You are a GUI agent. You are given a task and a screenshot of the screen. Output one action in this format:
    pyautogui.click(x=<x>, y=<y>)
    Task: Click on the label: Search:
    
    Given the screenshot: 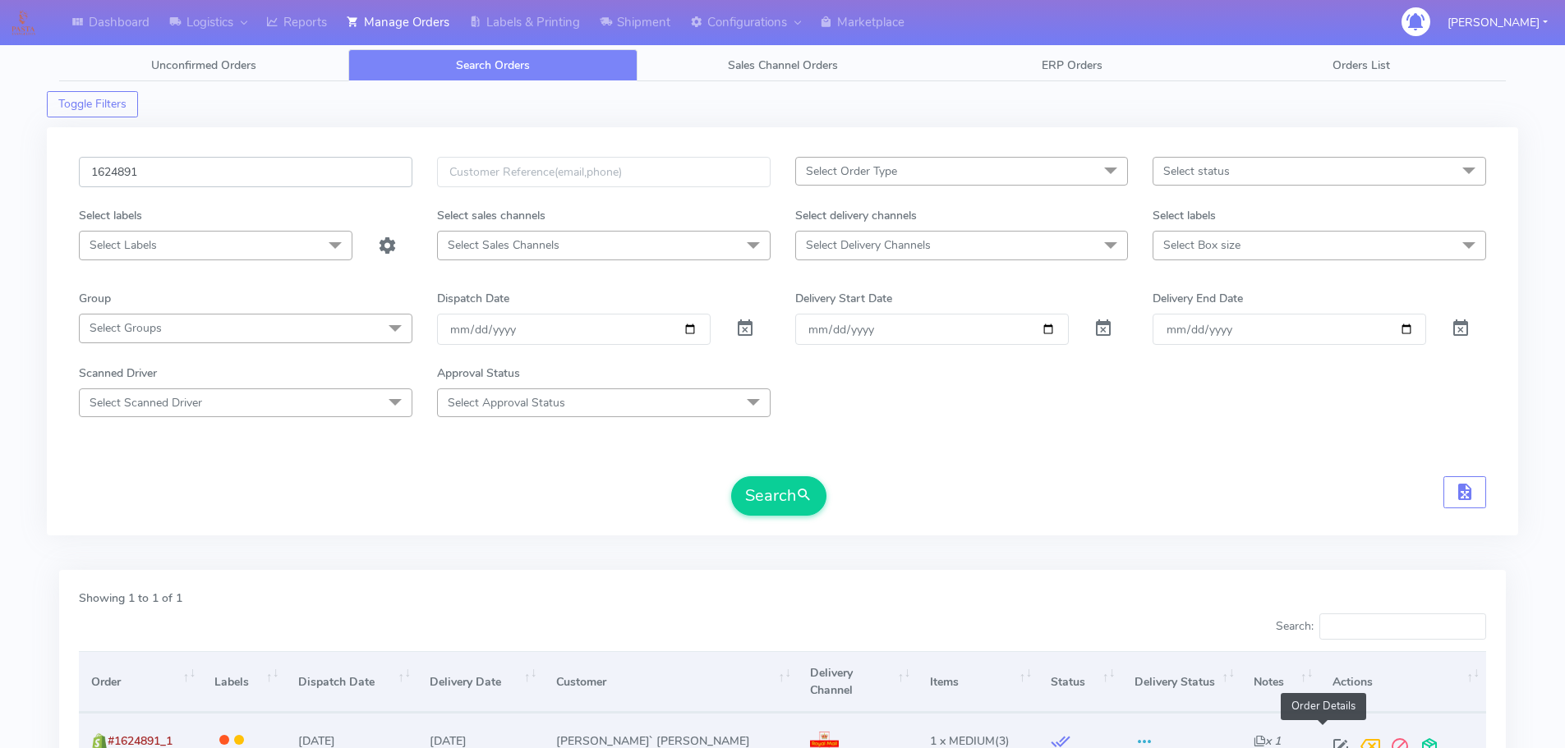 What is the action you would take?
    pyautogui.click(x=1381, y=627)
    